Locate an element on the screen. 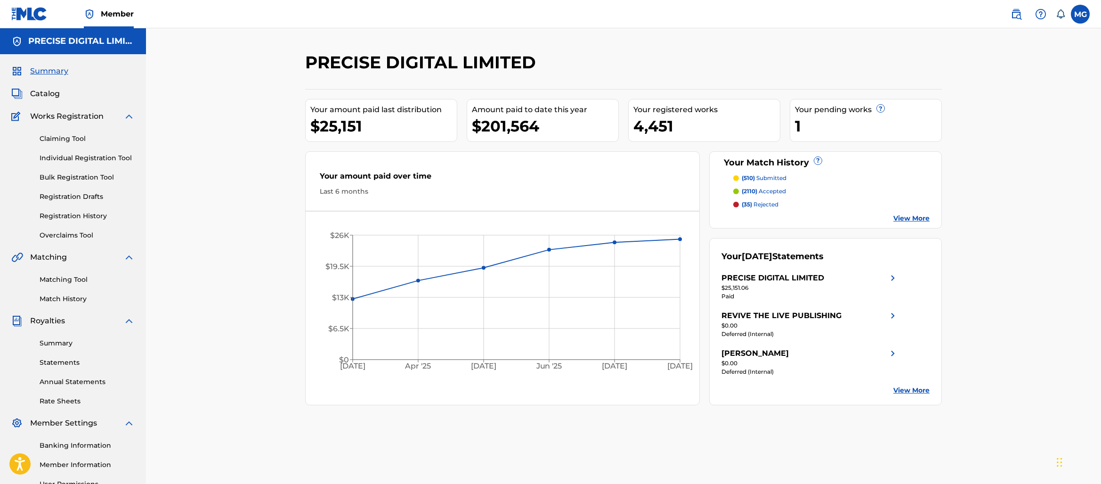 The image size is (1101, 484). div: Chat Widget is located at coordinates (1077, 461).